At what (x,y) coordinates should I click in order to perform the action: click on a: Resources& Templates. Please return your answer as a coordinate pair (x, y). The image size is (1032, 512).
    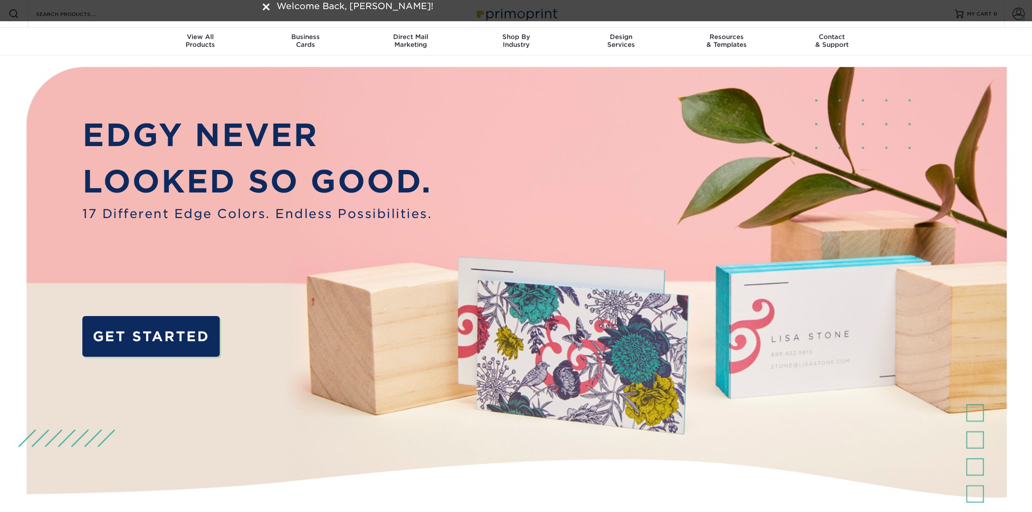
    Looking at the image, I should click on (726, 42).